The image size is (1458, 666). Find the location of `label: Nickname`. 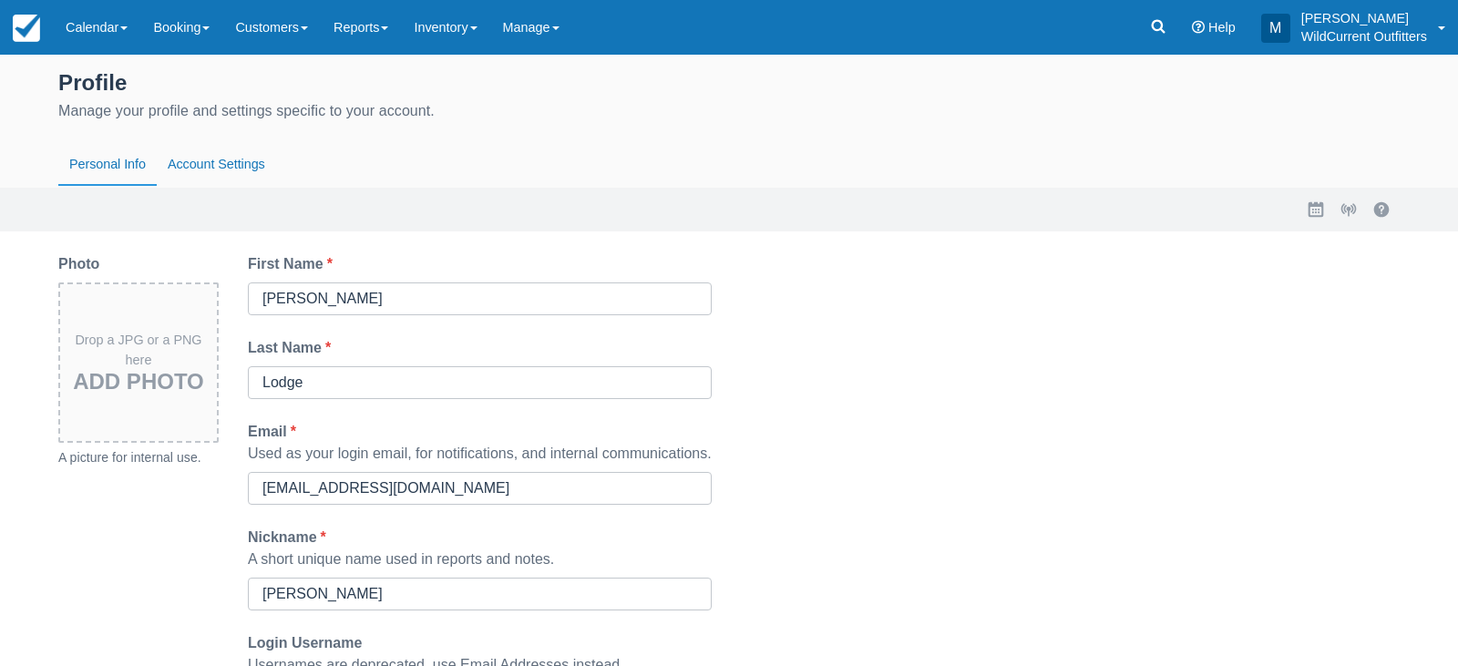

label: Nickname is located at coordinates (291, 538).